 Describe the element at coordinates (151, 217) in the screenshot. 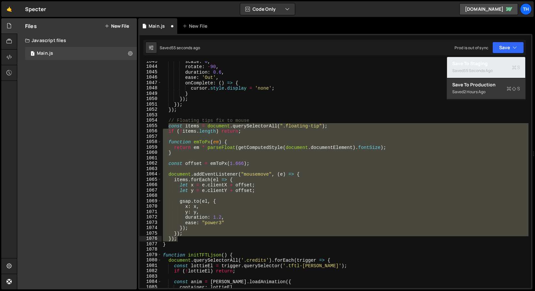

I see `div: 1072` at that location.